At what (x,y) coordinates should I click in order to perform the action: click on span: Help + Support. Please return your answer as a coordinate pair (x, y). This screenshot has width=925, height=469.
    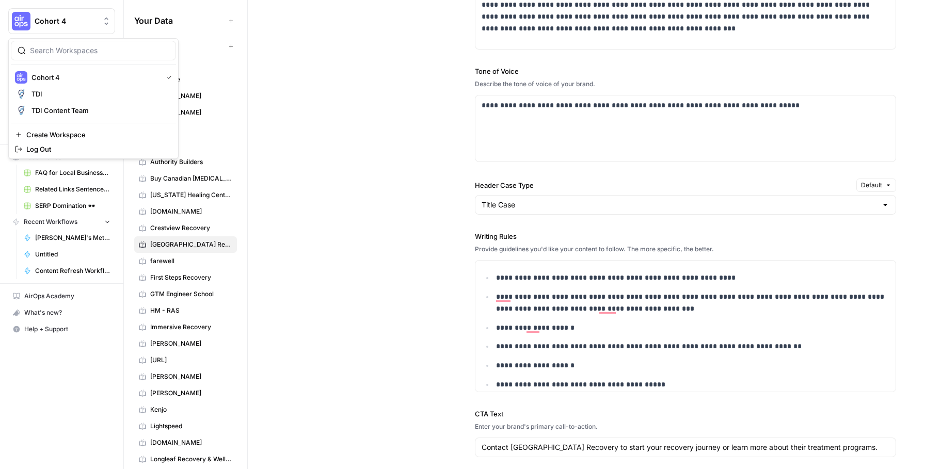
    Looking at the image, I should click on (67, 329).